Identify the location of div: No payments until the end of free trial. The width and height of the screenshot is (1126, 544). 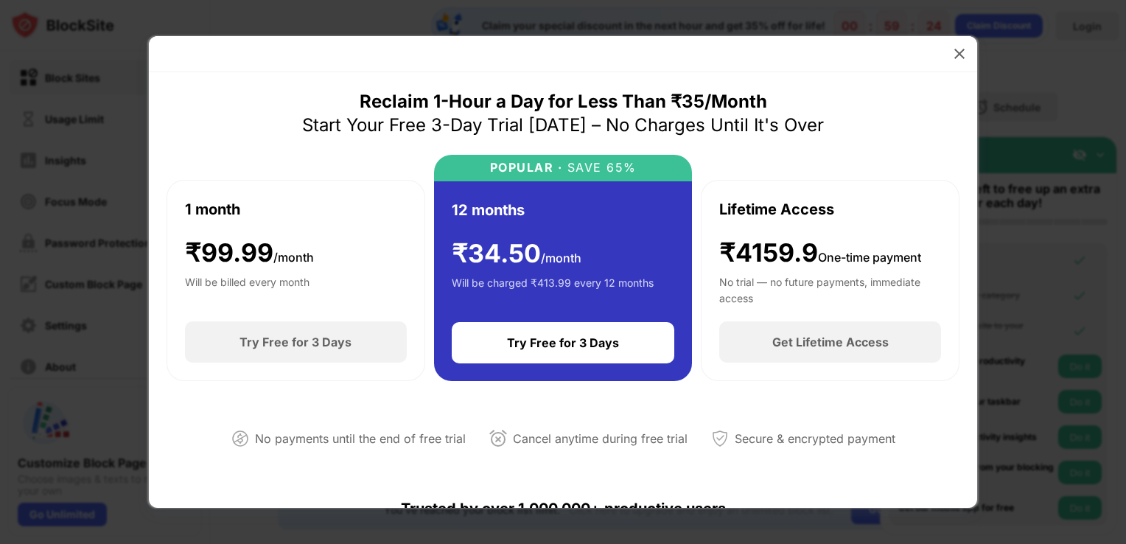
(360, 439).